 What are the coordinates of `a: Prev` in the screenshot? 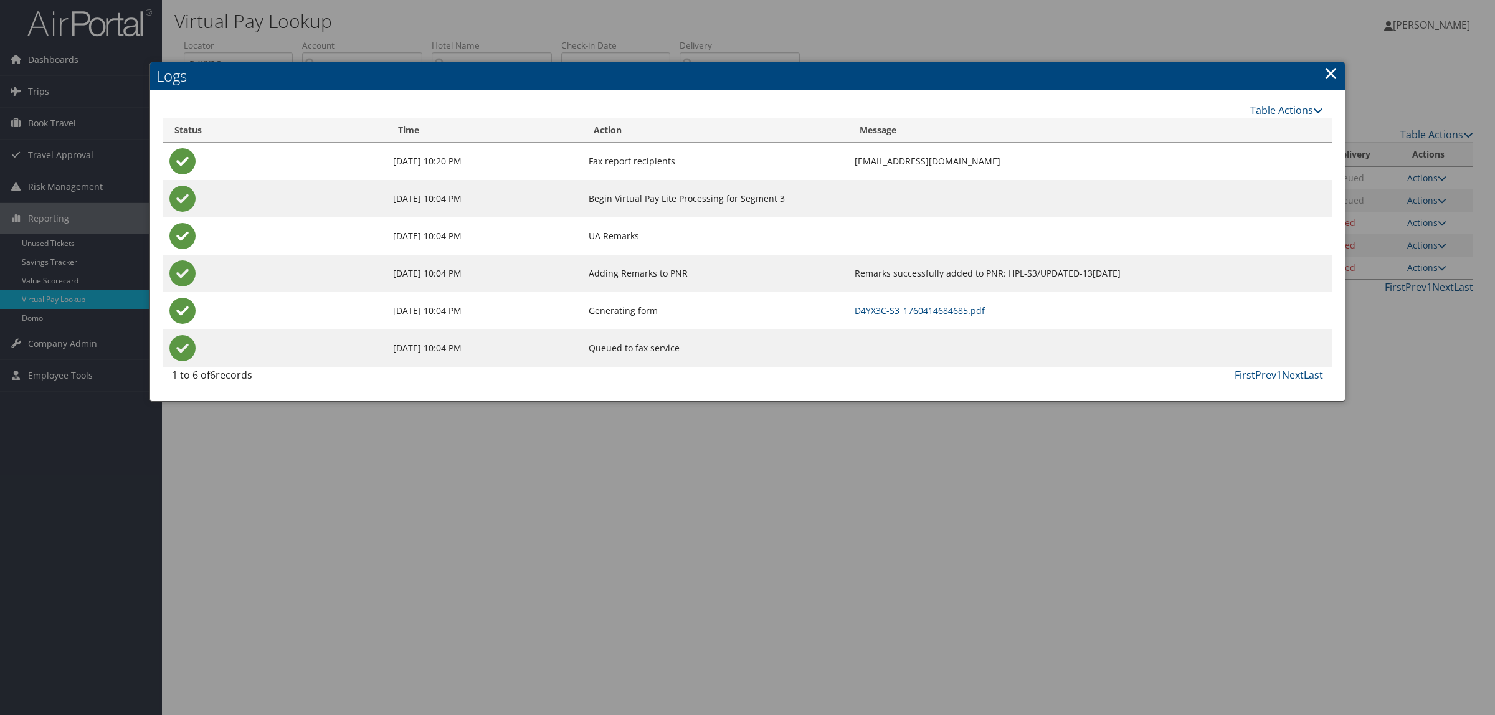 It's located at (1266, 375).